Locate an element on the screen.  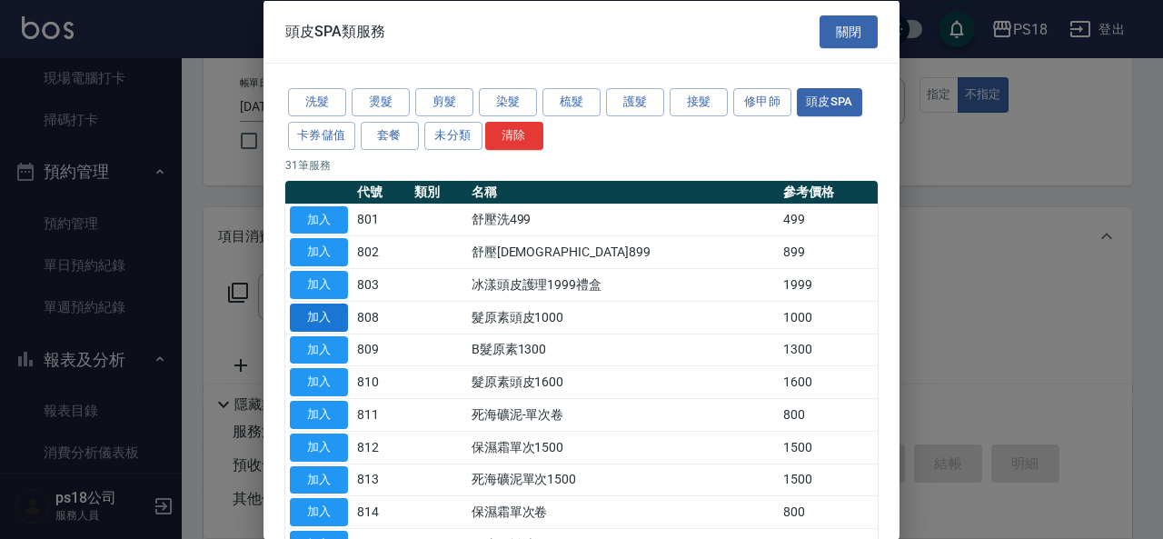
td: 812 is located at coordinates (381, 447).